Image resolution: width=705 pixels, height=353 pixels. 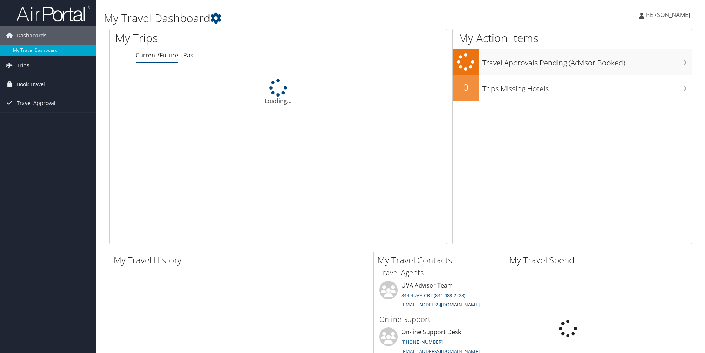 I want to click on span: Dashboards, so click(x=31, y=36).